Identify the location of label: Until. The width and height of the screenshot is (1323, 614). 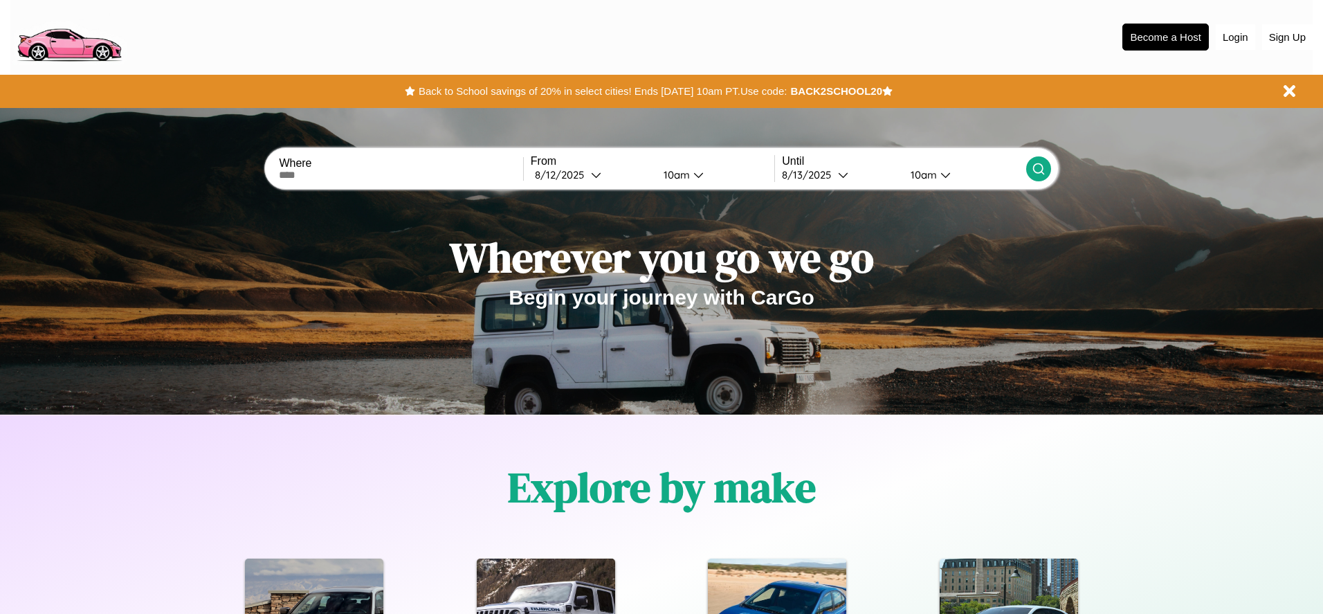
(903, 161).